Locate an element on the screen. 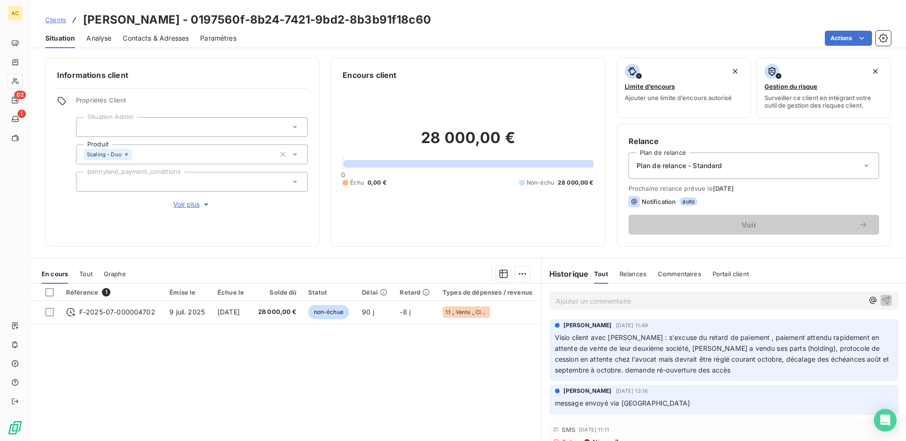 The height and width of the screenshot is (441, 906). span: Portail client is located at coordinates (730, 274).